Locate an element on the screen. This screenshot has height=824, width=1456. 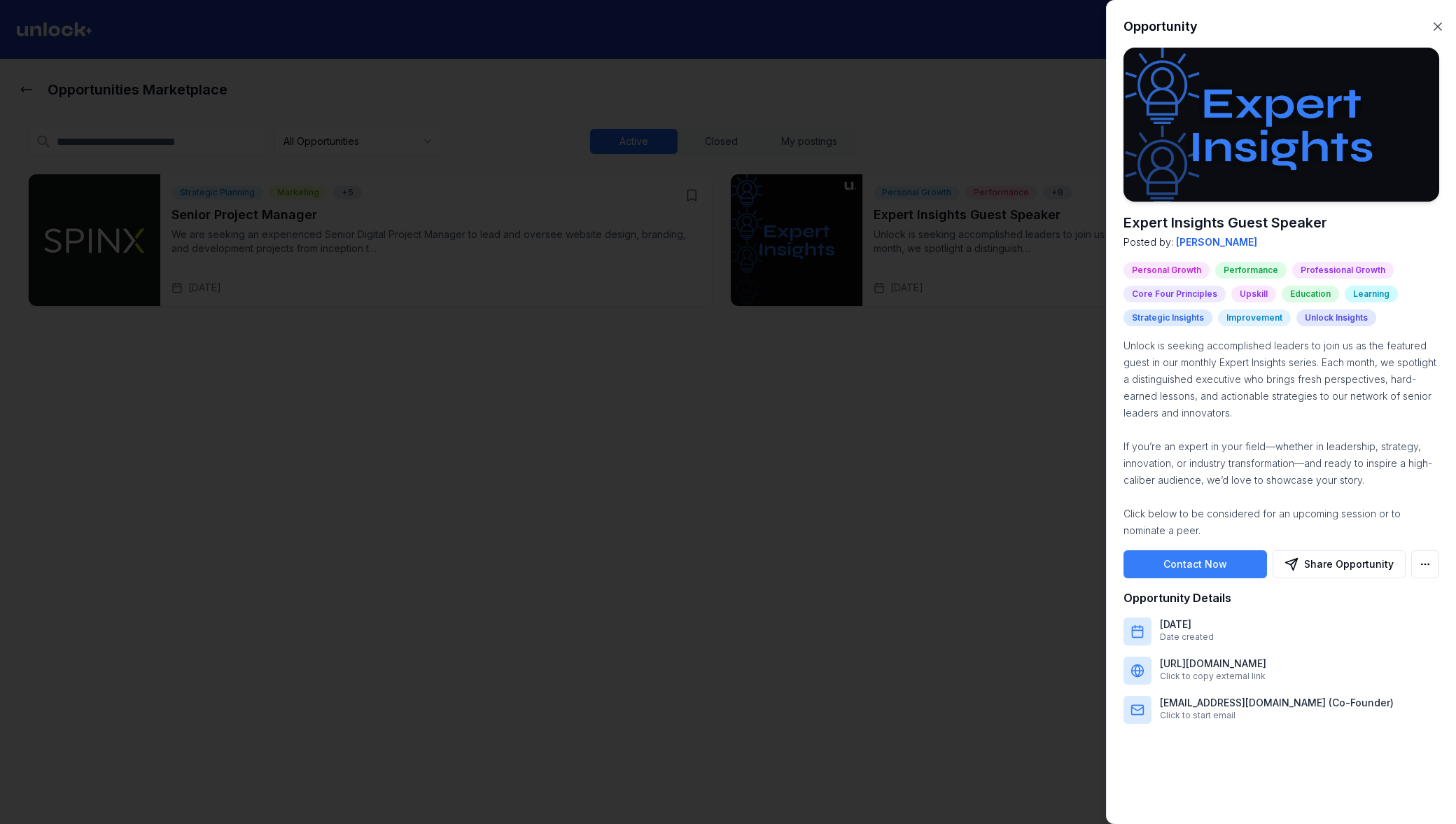
div: Upskill is located at coordinates (1253, 294).